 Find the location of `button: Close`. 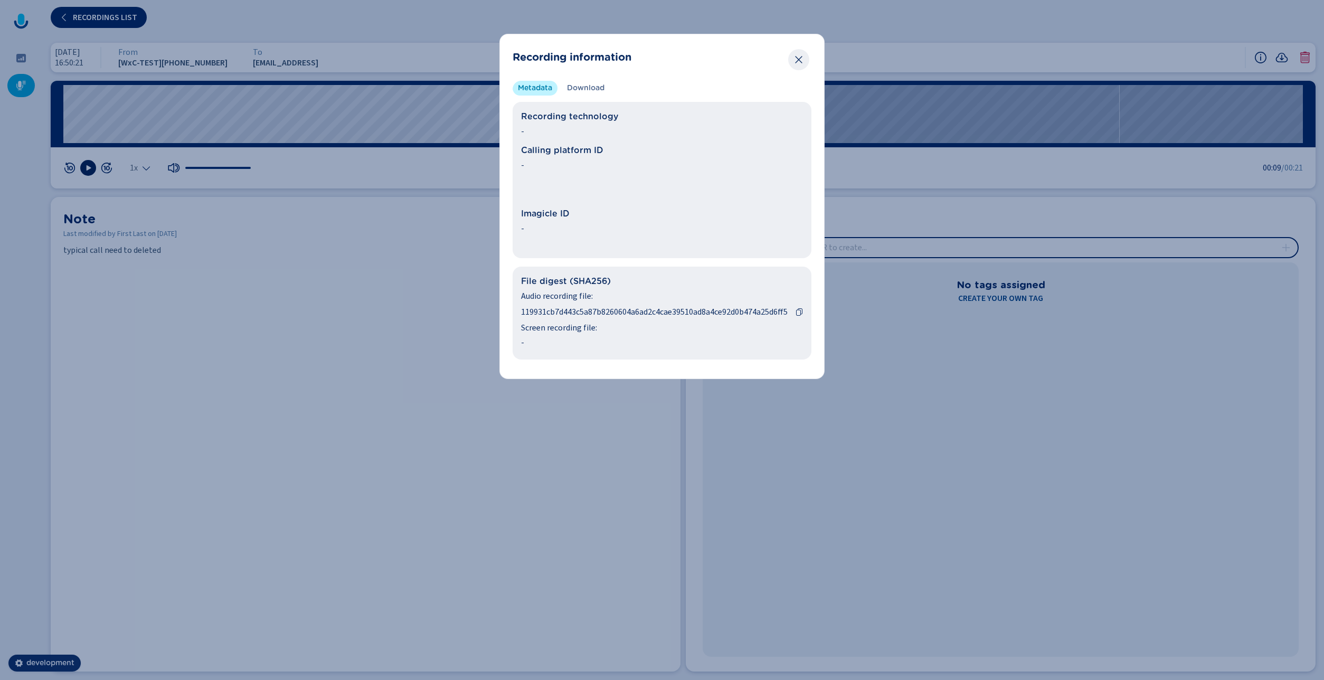

button: Close is located at coordinates (798, 60).